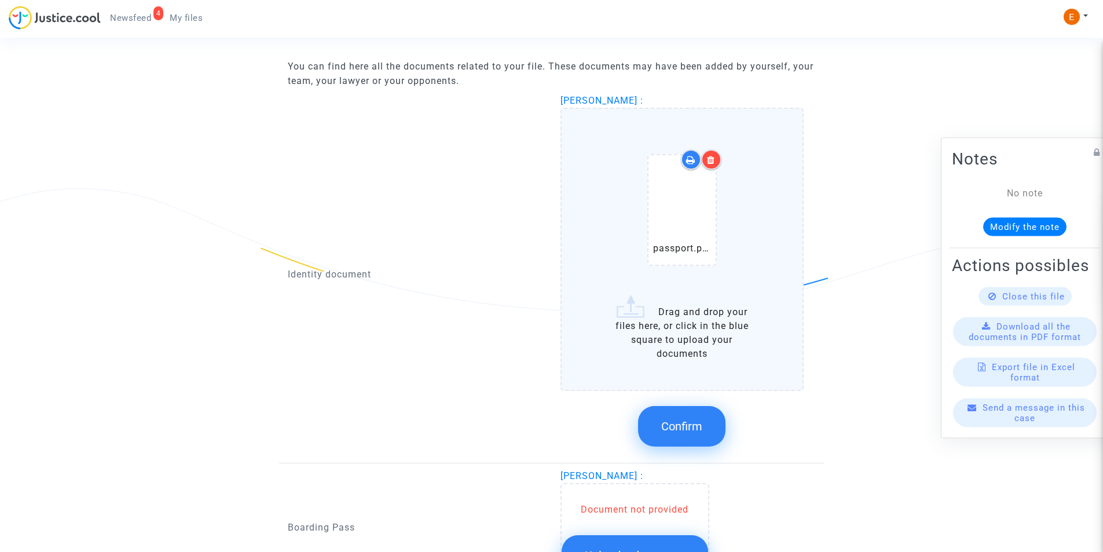 The width and height of the screenshot is (1103, 552). Describe the element at coordinates (1033, 372) in the screenshot. I see `span: Export file in Excel format` at that location.